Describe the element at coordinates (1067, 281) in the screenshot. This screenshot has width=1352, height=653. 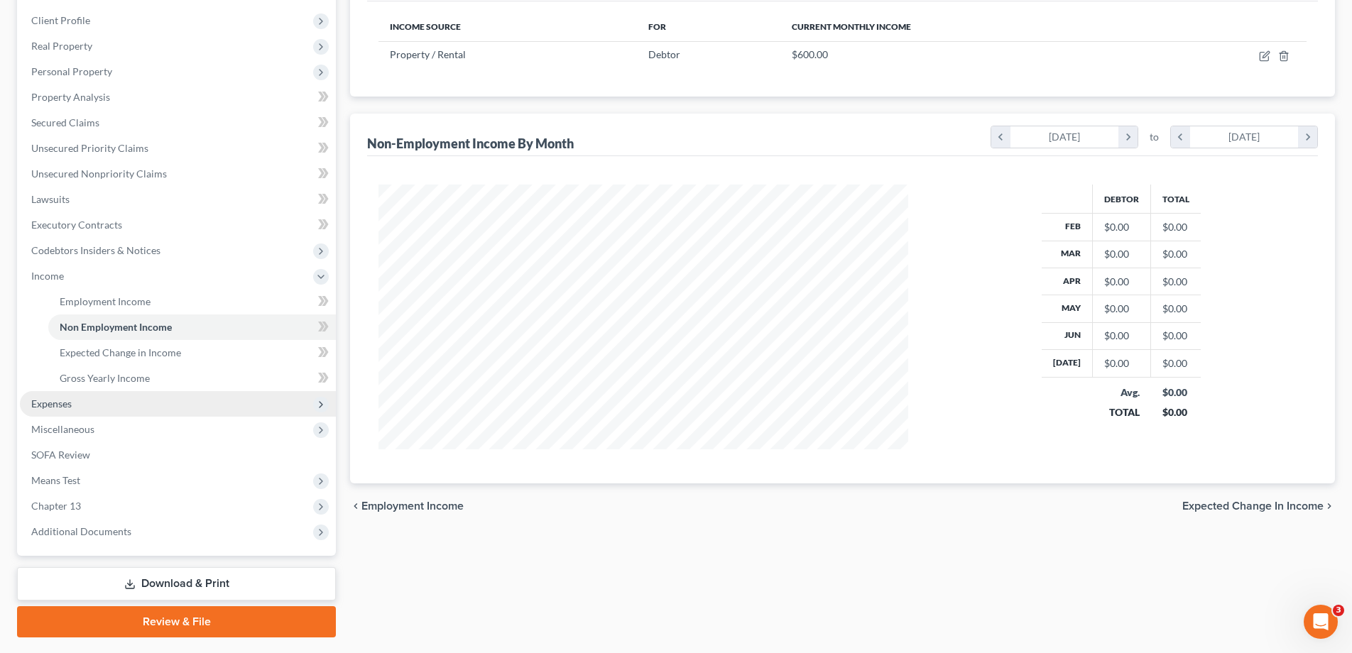
I see `th: Apr` at that location.